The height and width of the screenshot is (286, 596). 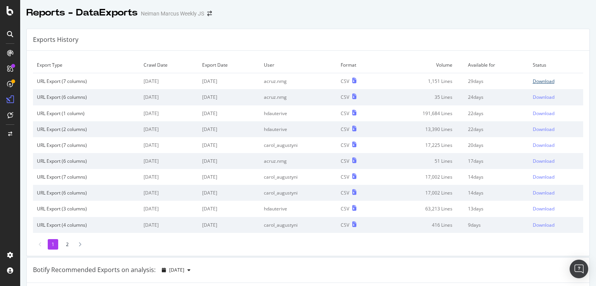 What do you see at coordinates (210, 14) in the screenshot?
I see `div: arrow-right-arrow-left` at bounding box center [210, 14].